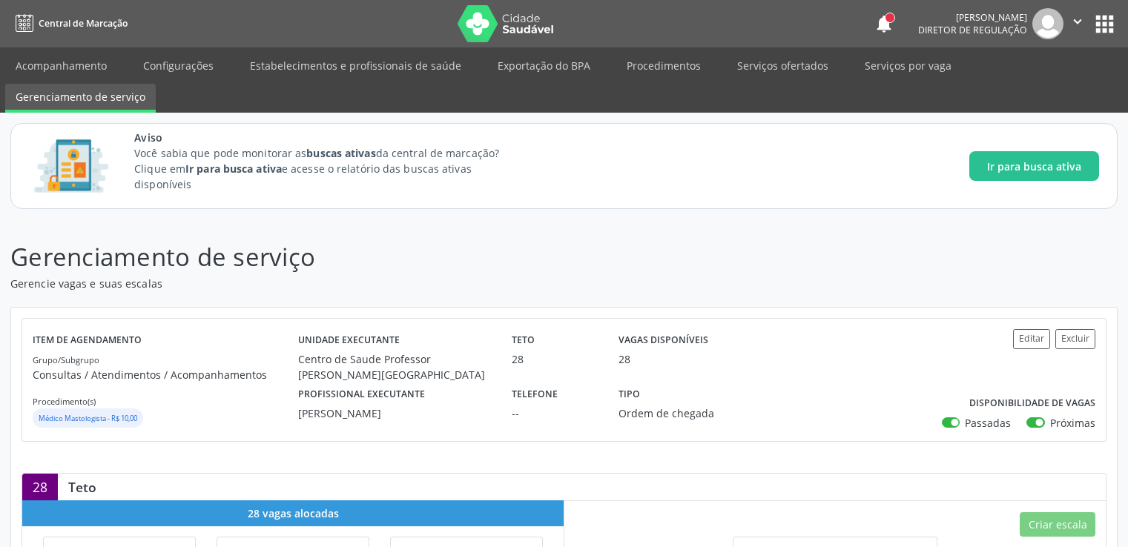 The height and width of the screenshot is (547, 1128). Describe the element at coordinates (348, 340) in the screenshot. I see `label: Unidade executante` at that location.